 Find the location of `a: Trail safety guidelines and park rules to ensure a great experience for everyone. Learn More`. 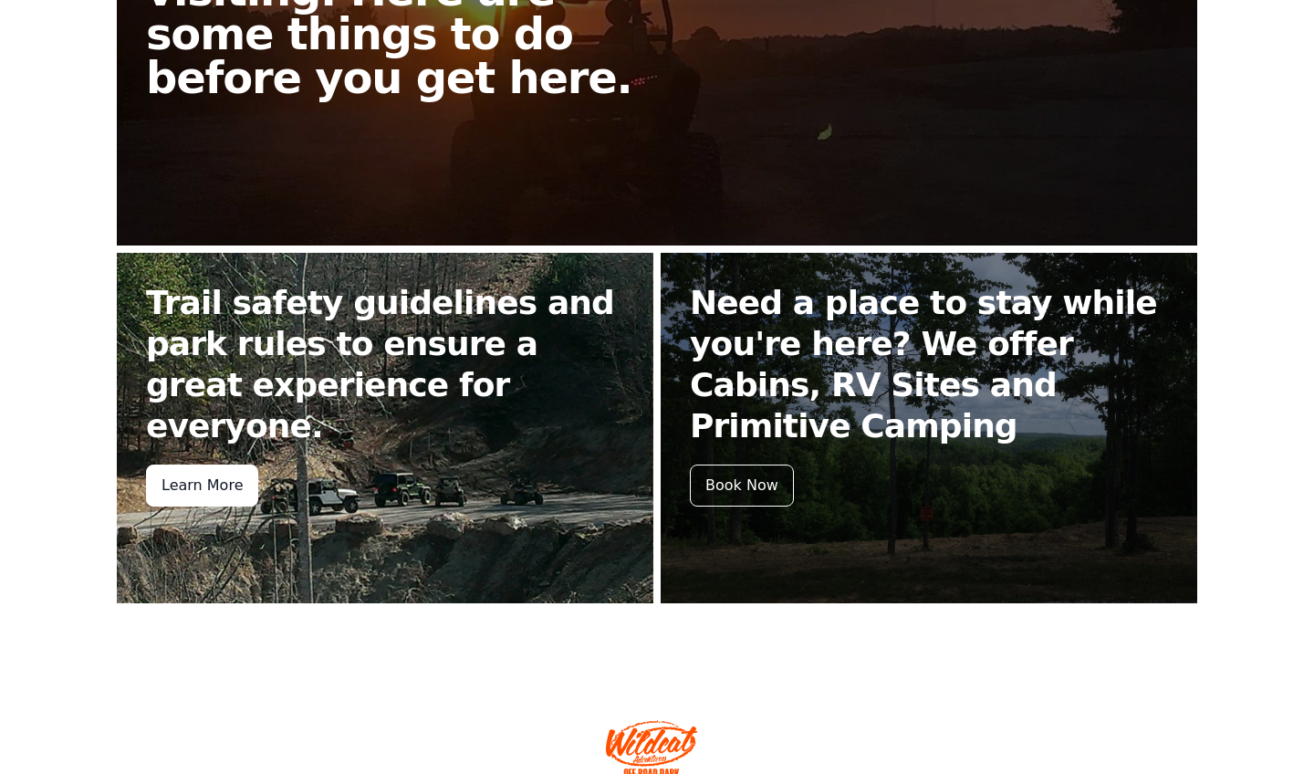

a: Trail safety guidelines and park rules to ensure a great experience for everyone. Learn More is located at coordinates (385, 428).